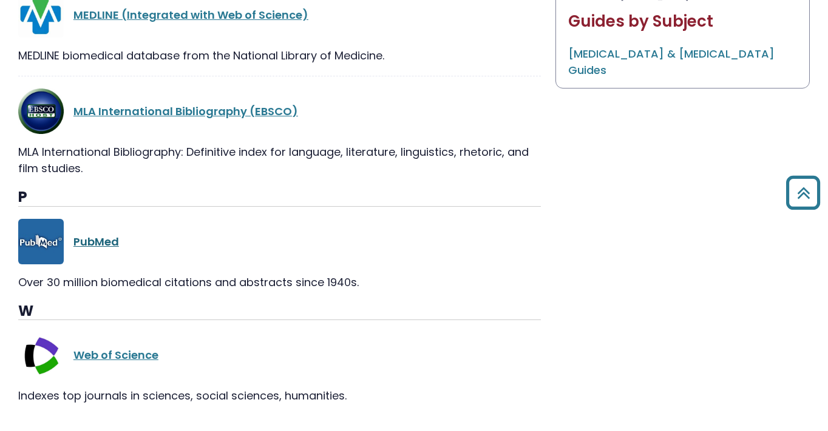 Image resolution: width=828 pixels, height=431 pixels. Describe the element at coordinates (116, 355) in the screenshot. I see `a: Web of Science` at that location.